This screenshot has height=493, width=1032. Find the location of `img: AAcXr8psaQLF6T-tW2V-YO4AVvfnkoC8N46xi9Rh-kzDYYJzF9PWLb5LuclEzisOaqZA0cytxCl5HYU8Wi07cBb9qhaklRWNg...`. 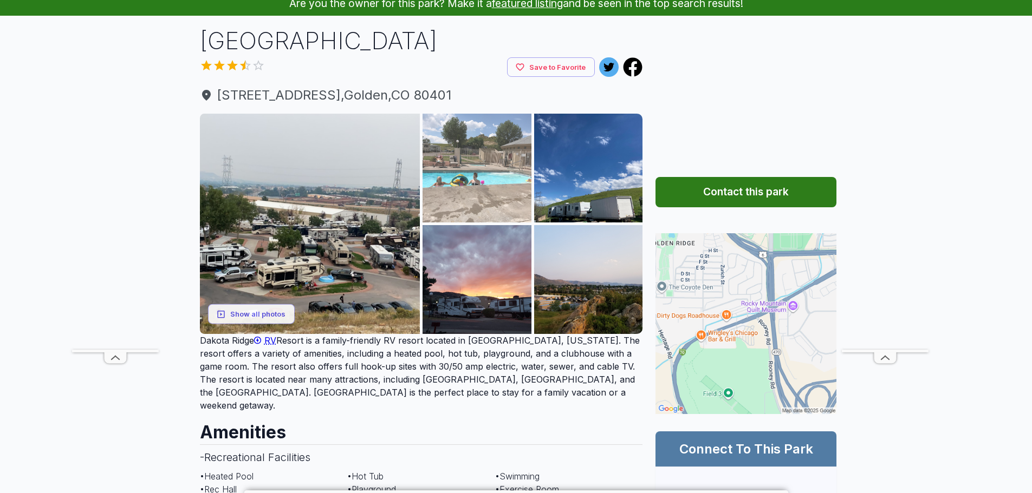

img: AAcXr8psaQLF6T-tW2V-YO4AVvfnkoC8N46xi9Rh-kzDYYJzF9PWLb5LuclEzisOaqZA0cytxCl5HYU8Wi07cBb9qhaklRWNg... is located at coordinates (588, 168).